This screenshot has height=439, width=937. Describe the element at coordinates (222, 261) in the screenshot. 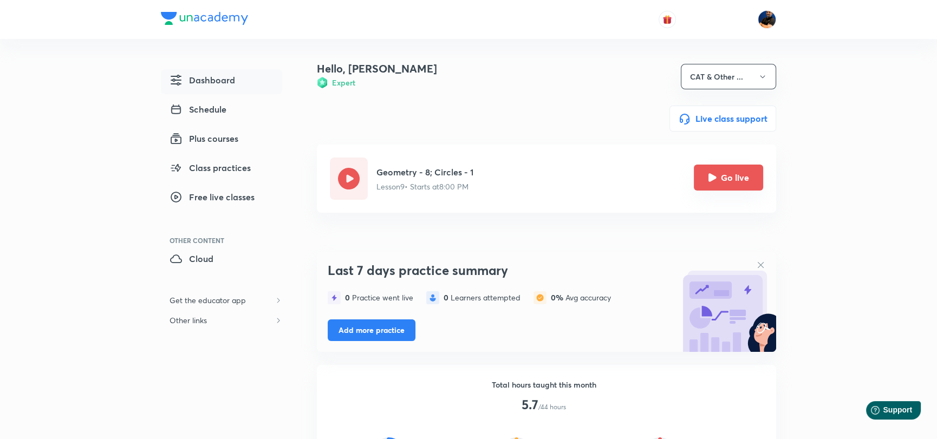

I see `a: Cloud` at that location.